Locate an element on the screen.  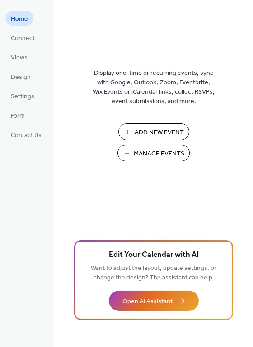
a: Home is located at coordinates (19, 18).